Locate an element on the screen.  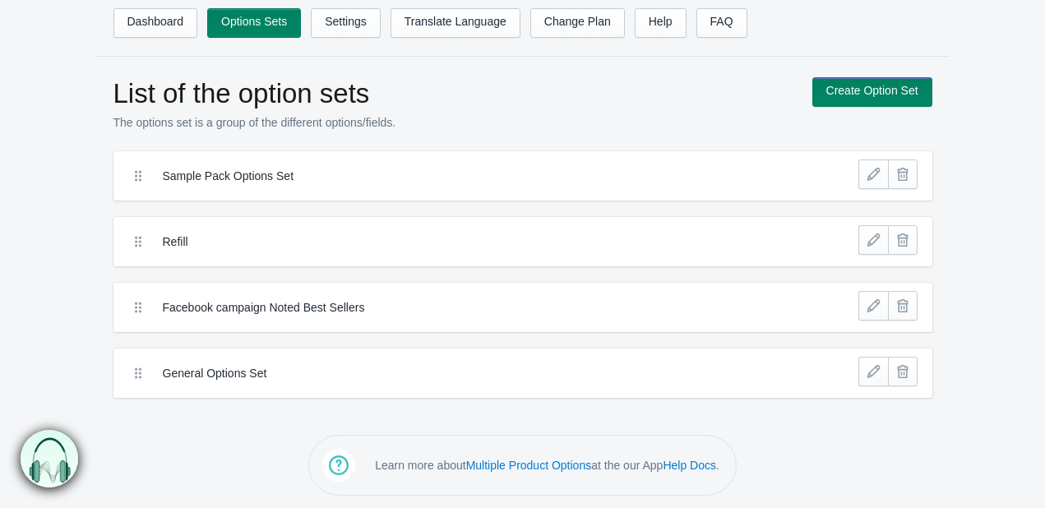
a: Change Plan is located at coordinates (577, 23).